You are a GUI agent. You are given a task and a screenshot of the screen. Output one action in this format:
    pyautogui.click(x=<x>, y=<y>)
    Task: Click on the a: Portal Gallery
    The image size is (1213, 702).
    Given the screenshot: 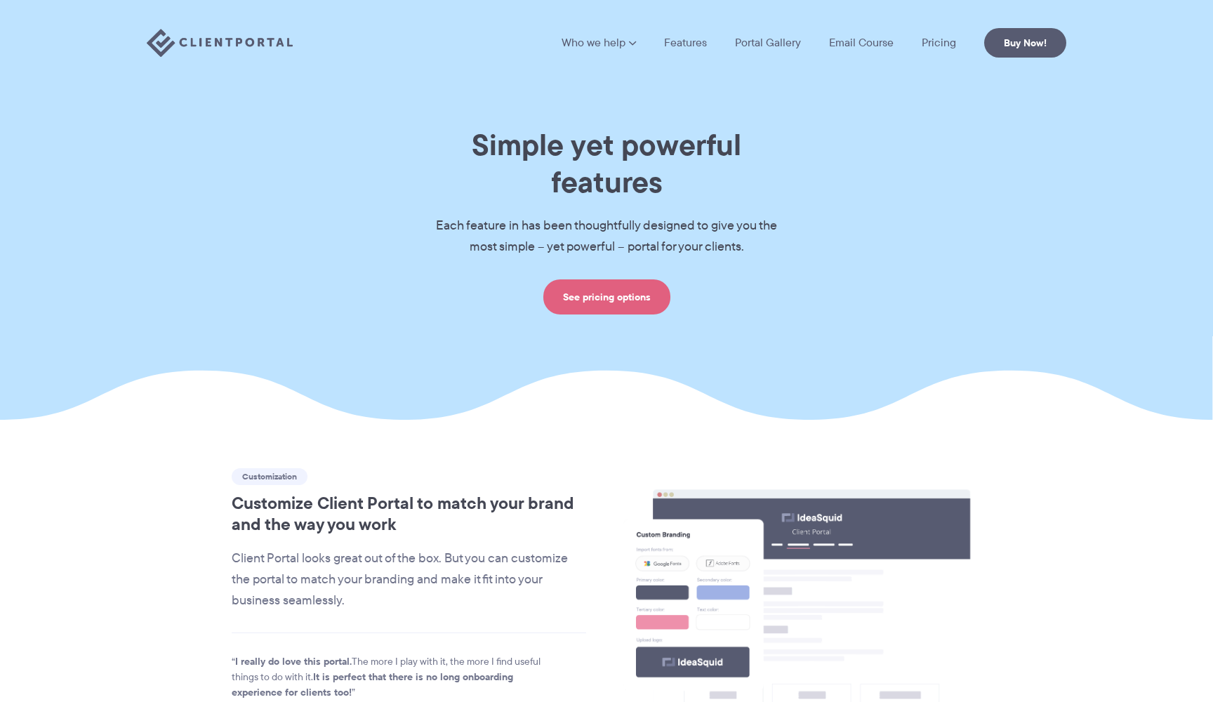 What is the action you would take?
    pyautogui.click(x=768, y=43)
    